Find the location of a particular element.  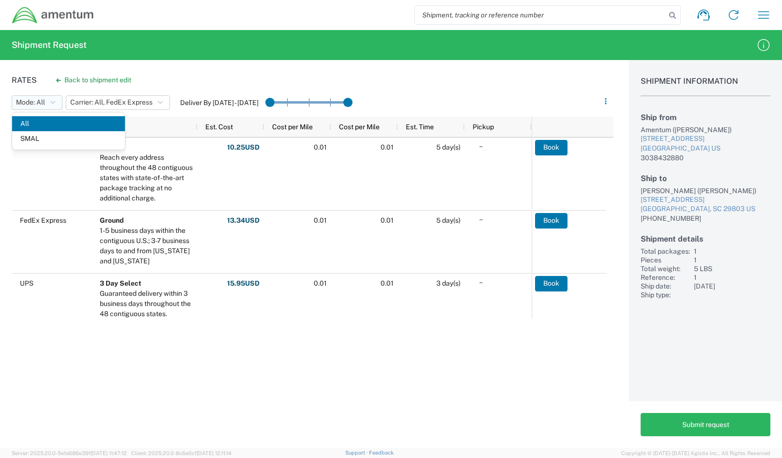

span: UPS is located at coordinates (27, 283).